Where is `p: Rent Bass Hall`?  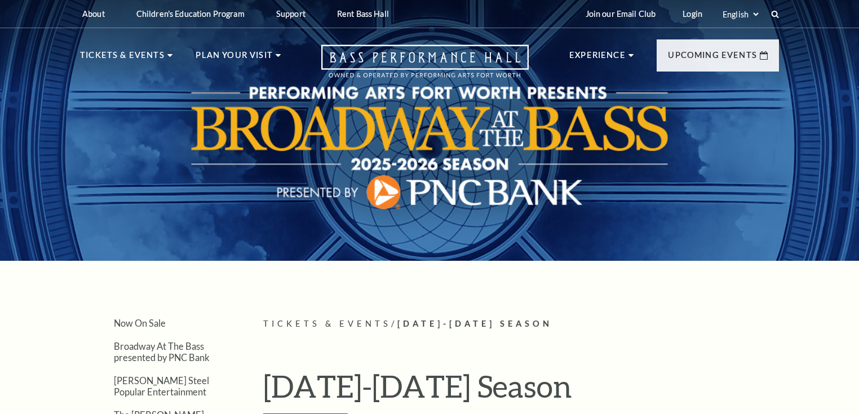
p: Rent Bass Hall is located at coordinates (363, 14).